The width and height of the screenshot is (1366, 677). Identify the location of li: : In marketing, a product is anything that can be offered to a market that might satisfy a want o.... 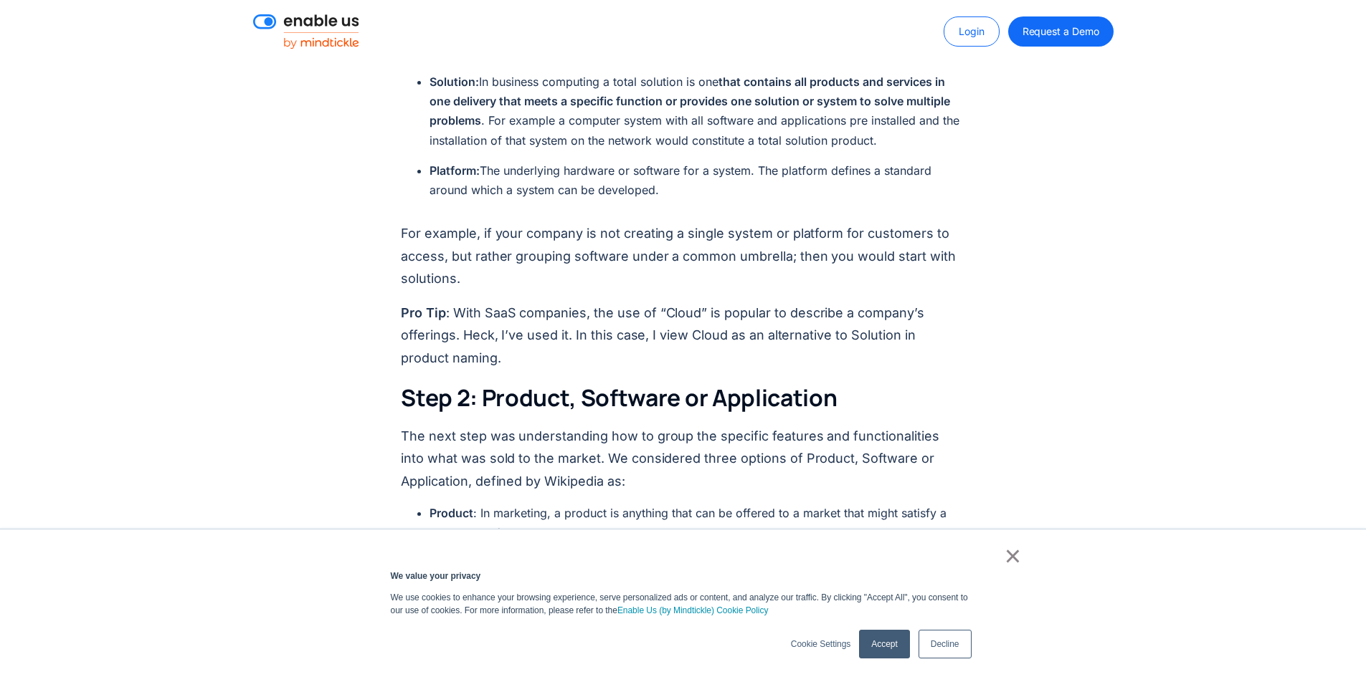
(697, 523).